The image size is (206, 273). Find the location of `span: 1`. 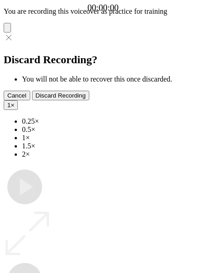

span: 1 is located at coordinates (9, 105).